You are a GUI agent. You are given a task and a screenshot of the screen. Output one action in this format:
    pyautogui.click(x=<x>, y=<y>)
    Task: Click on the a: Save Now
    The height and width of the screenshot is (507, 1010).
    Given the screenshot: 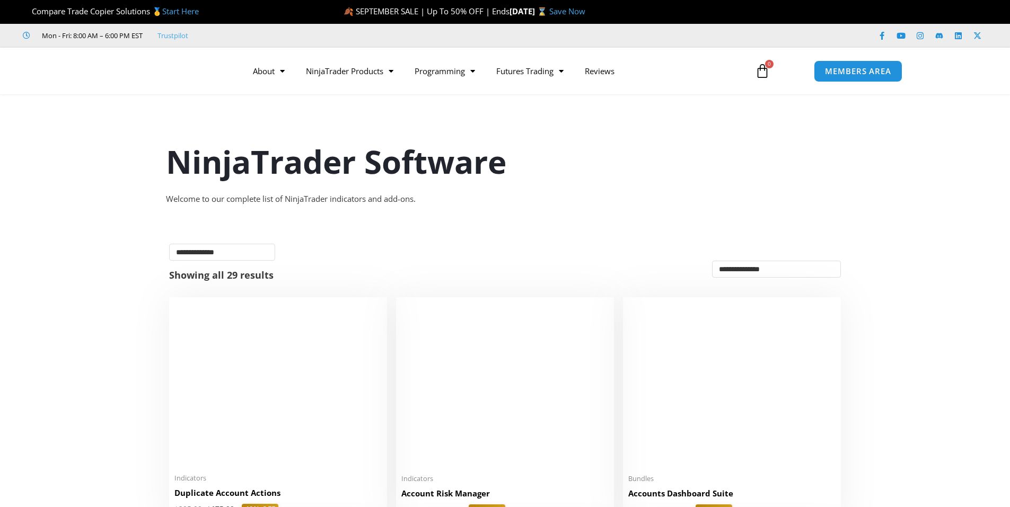 What is the action you would take?
    pyautogui.click(x=567, y=11)
    